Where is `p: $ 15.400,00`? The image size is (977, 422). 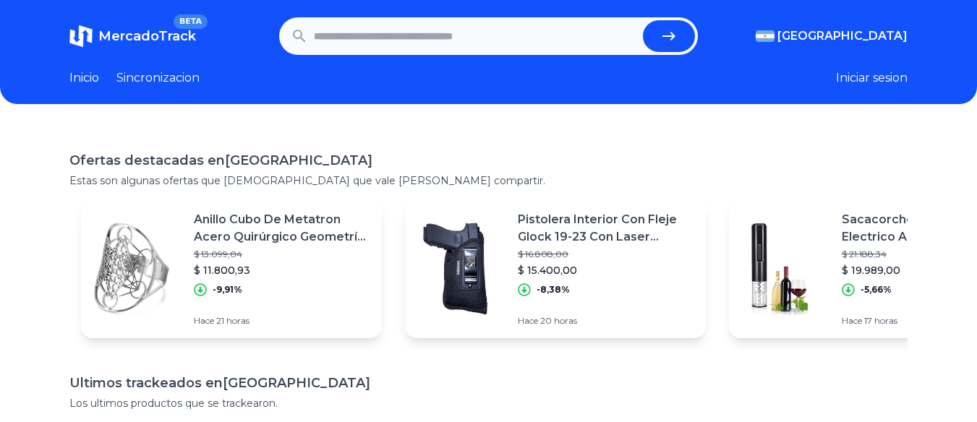 p: $ 15.400,00 is located at coordinates (606, 270).